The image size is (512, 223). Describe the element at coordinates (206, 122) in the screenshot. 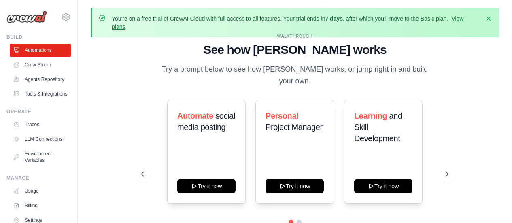

I see `span: social media posting` at that location.